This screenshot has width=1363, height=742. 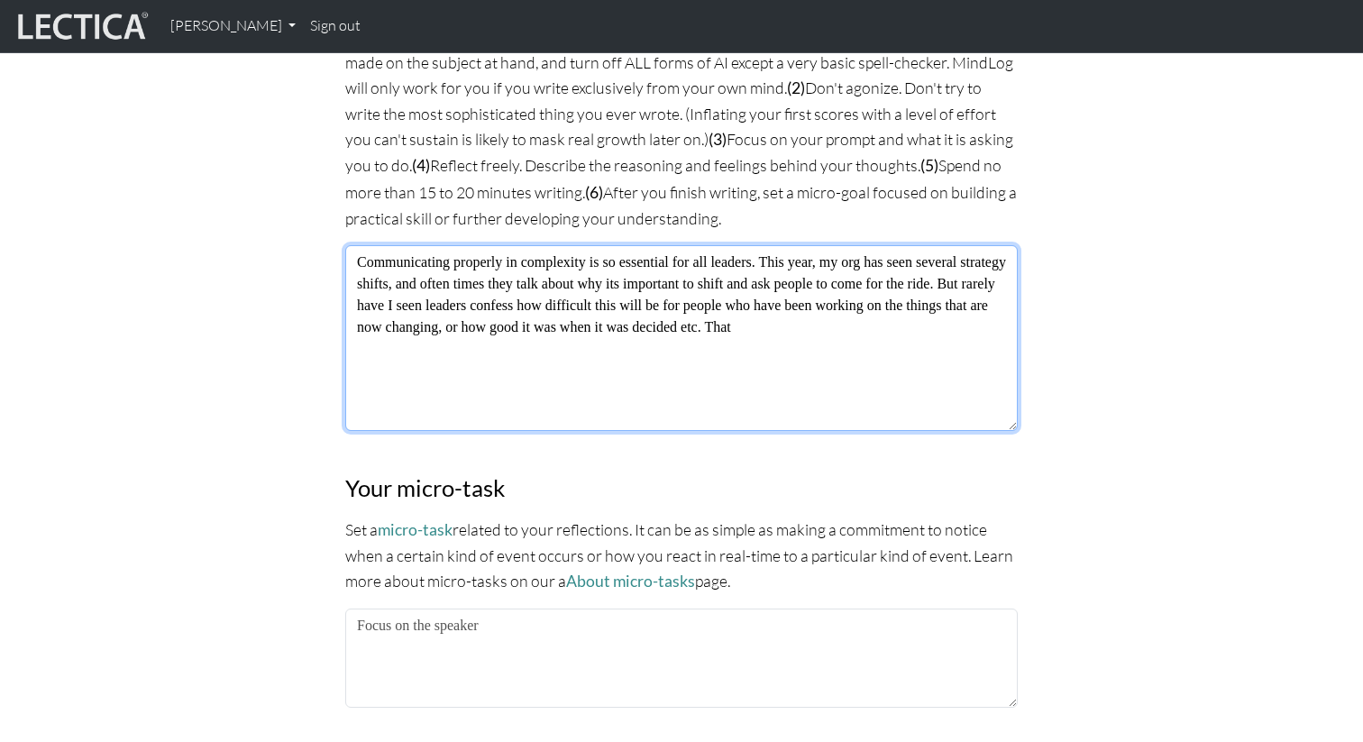 What do you see at coordinates (681, 127) in the screenshot?
I see `p: To get the most out of MindLog, before you write, put away any articles, videos or notes you have...` at bounding box center [681, 127].